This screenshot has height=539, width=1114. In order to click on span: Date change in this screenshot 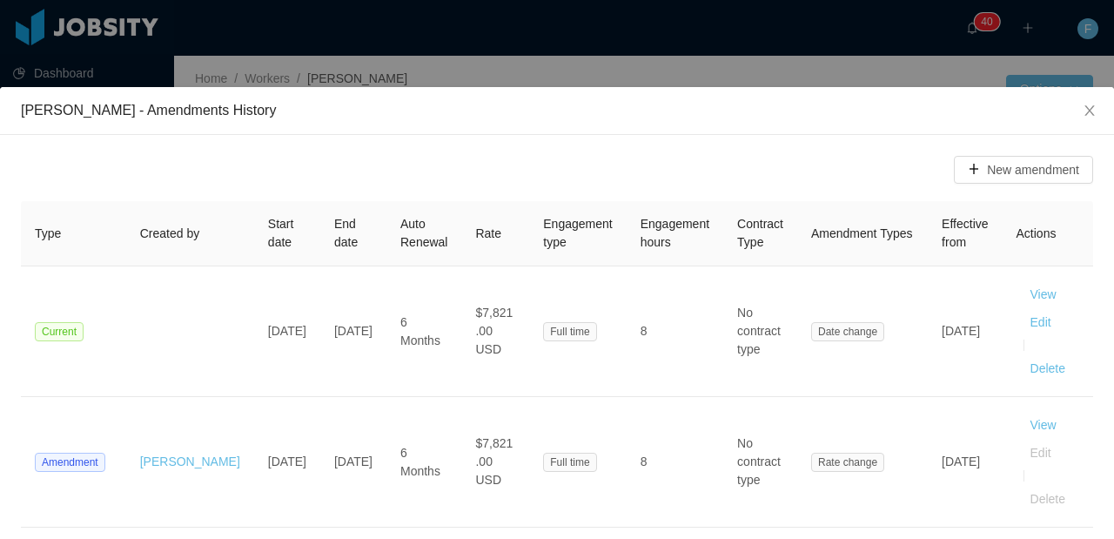, I will do `click(848, 332)`.